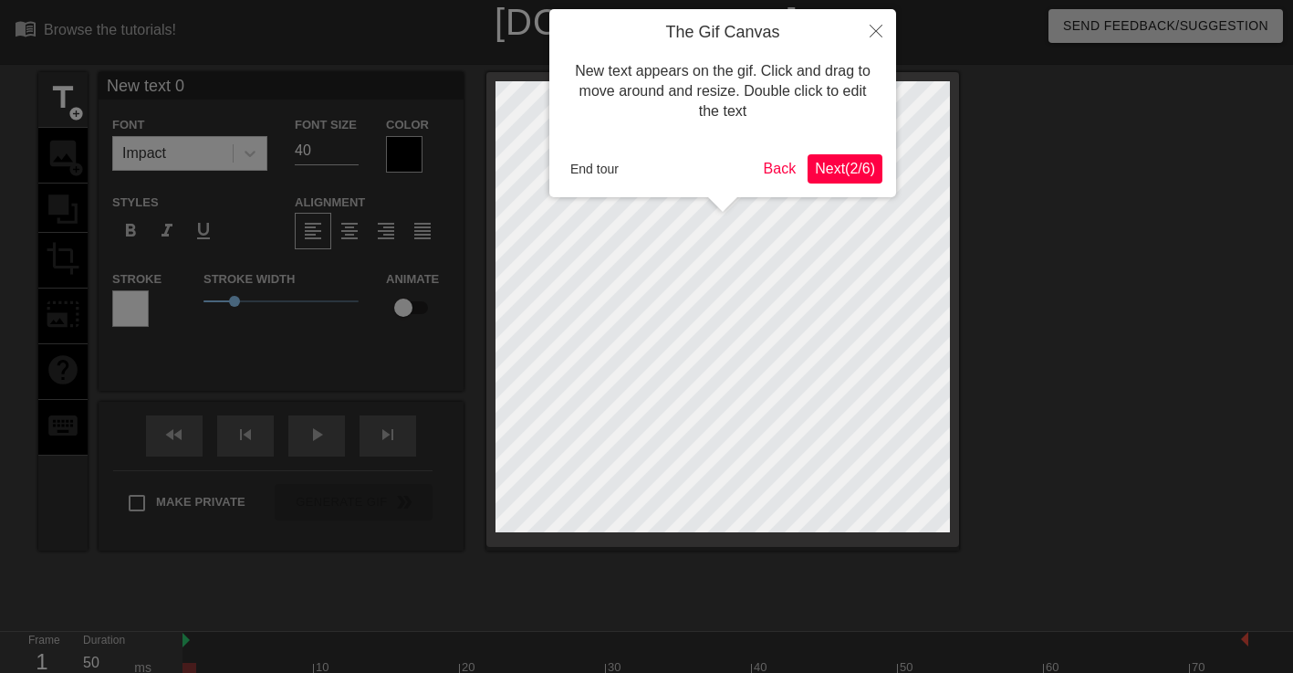 Image resolution: width=1293 pixels, height=673 pixels. I want to click on div: Browse the tutorials!, so click(110, 29).